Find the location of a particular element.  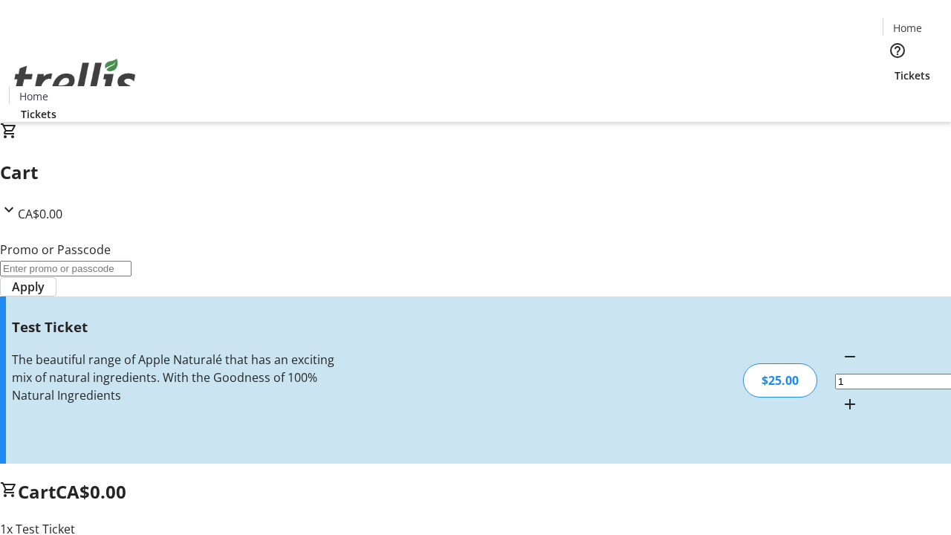

div: $25.00 is located at coordinates (780, 380).